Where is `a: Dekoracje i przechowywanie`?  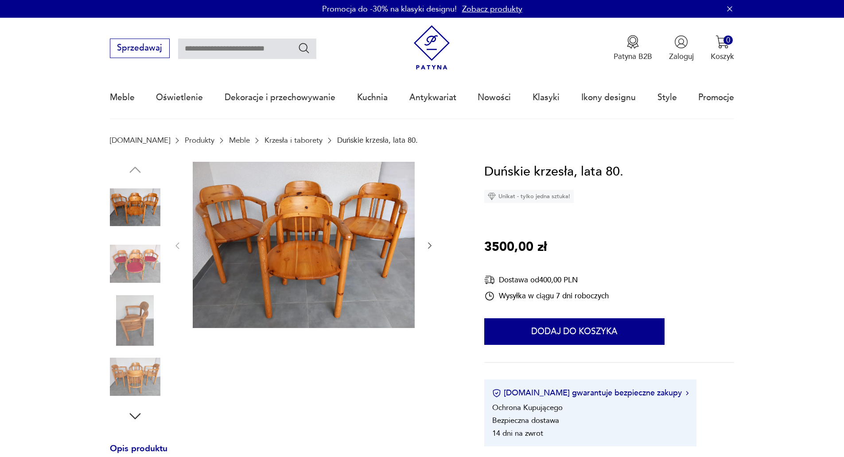
a: Dekoracje i przechowywanie is located at coordinates (280, 97).